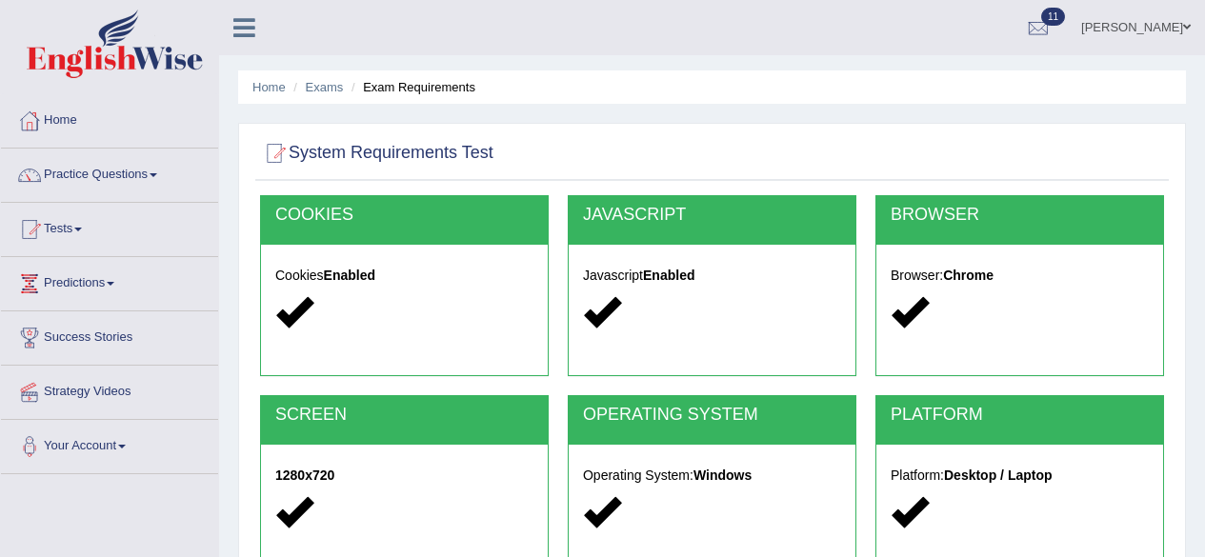  I want to click on h5: Browser:, so click(1019, 275).